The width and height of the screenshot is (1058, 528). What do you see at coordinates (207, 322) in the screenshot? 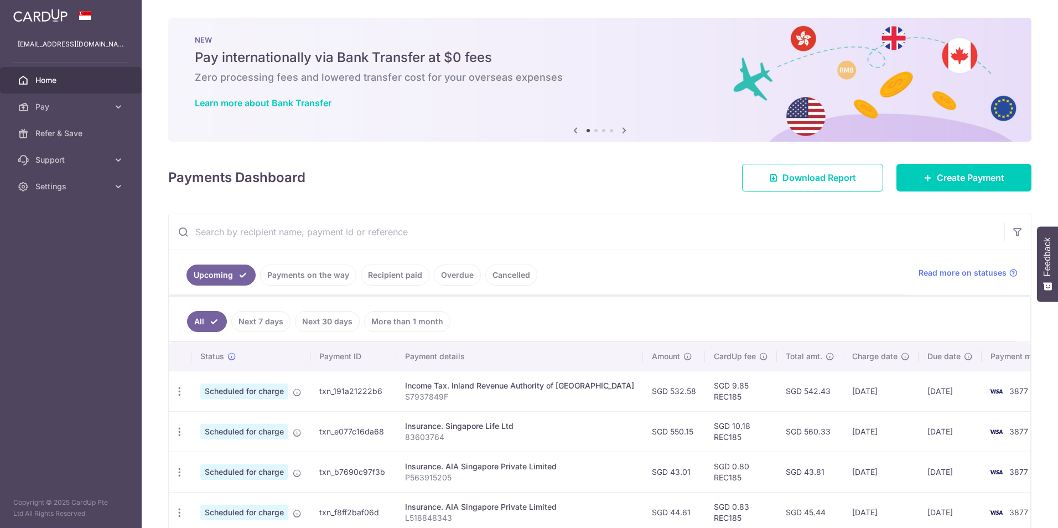
I see `a: All` at bounding box center [207, 322].